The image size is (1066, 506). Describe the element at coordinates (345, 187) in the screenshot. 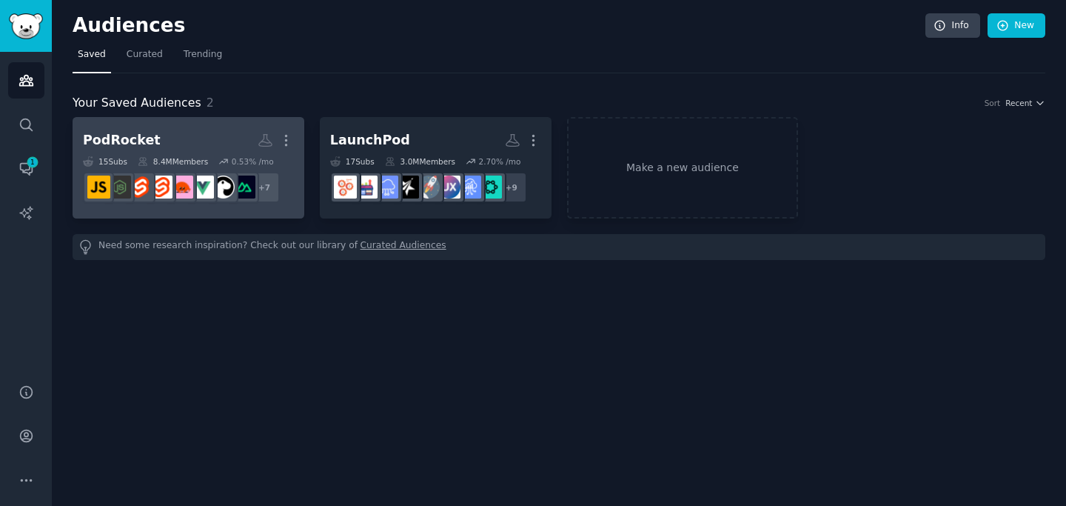

I see `img: GrowthHacking` at that location.